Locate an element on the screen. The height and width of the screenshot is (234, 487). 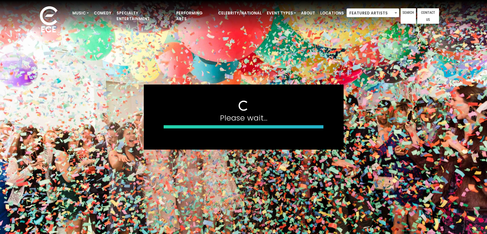
a: Celebrity/National is located at coordinates (240, 13).